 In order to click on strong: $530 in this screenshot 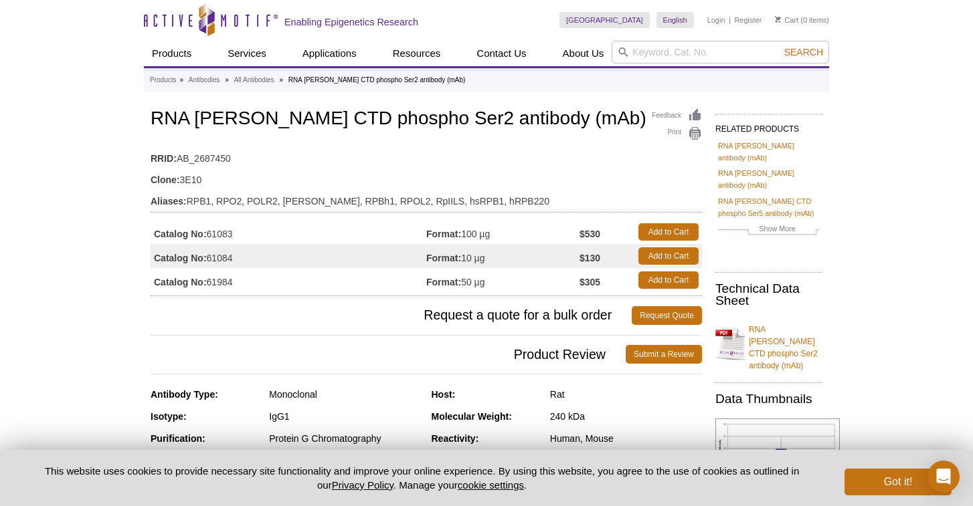, I will do `click(589, 234)`.